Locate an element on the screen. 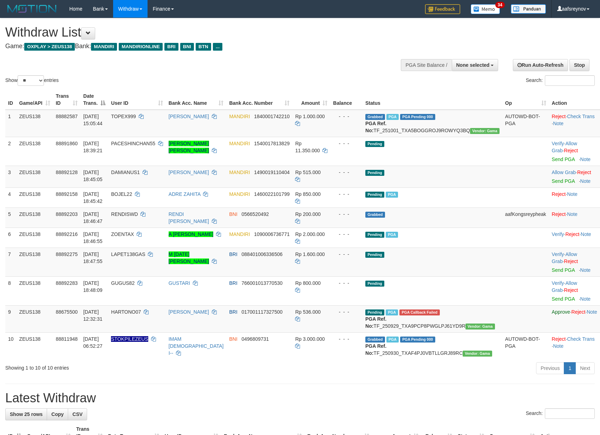 This screenshot has height=435, width=600. td: AUTOWD-BOT-PGA is located at coordinates (526, 123).